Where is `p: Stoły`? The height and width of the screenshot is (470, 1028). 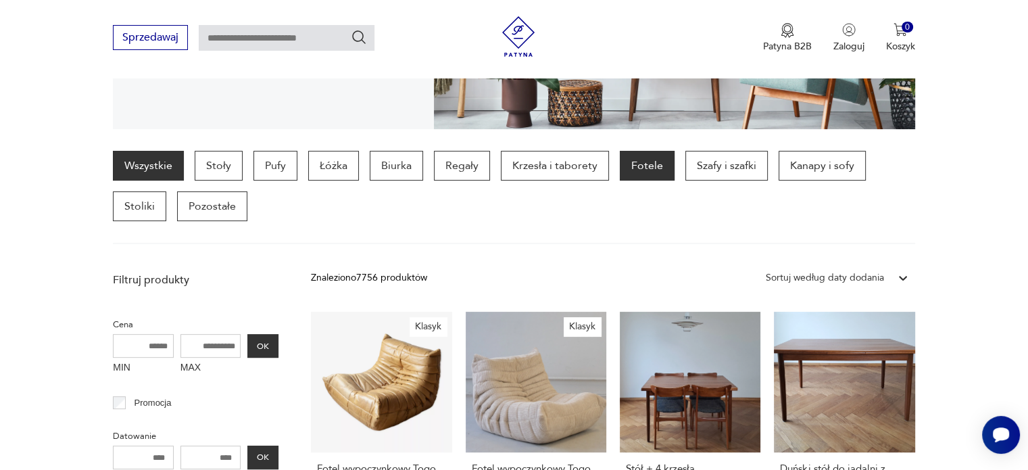 p: Stoły is located at coordinates (218, 166).